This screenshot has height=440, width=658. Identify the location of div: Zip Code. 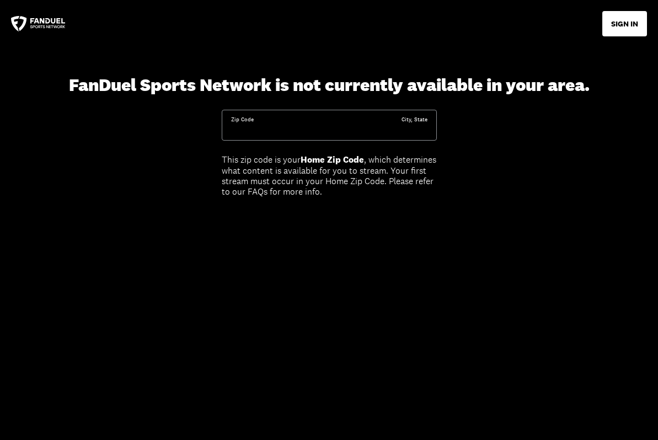
(242, 120).